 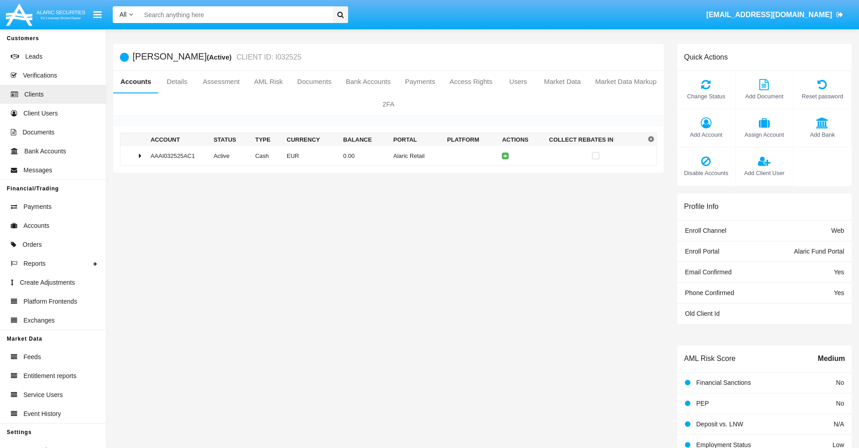 I want to click on th: Collect Rebates In, so click(x=596, y=140).